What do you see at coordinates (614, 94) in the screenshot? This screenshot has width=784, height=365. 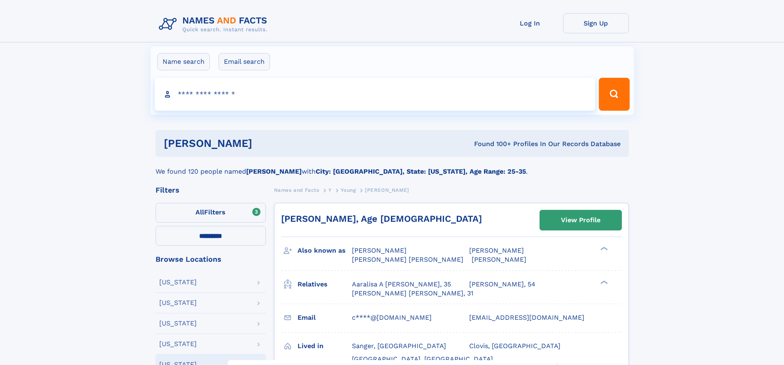 I see `button: Search Button` at bounding box center [614, 94].